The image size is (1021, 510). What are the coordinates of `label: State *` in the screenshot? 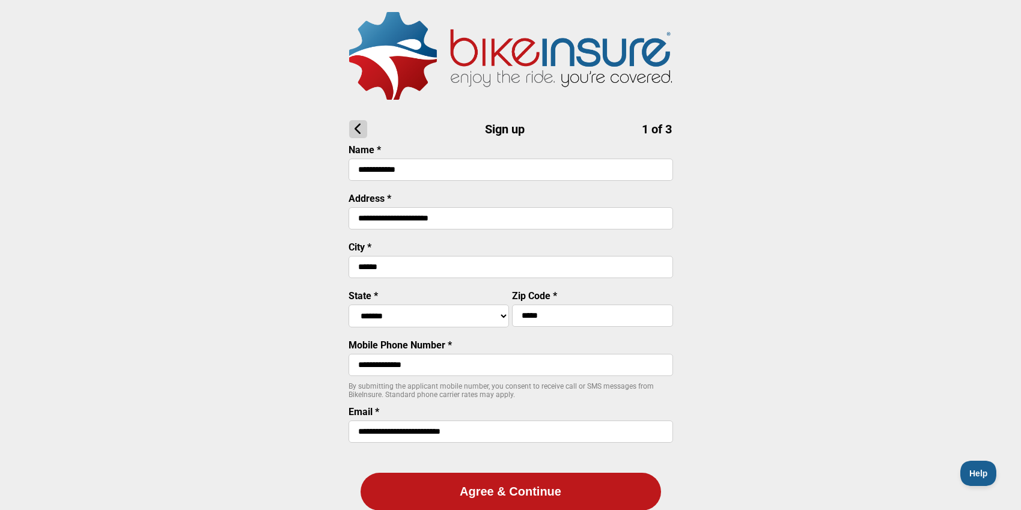 It's located at (363, 296).